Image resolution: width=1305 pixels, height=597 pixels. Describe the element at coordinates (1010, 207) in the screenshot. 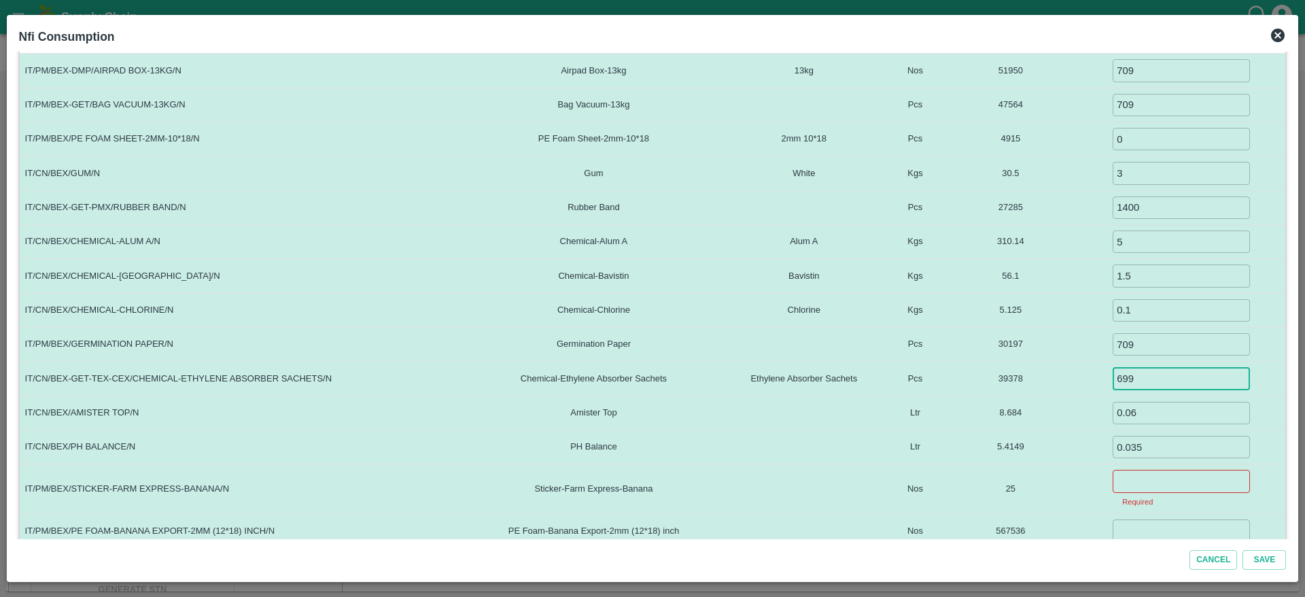

I see `td: 27285` at that location.